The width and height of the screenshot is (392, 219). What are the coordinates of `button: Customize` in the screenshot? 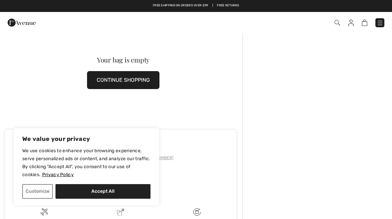 It's located at (38, 191).